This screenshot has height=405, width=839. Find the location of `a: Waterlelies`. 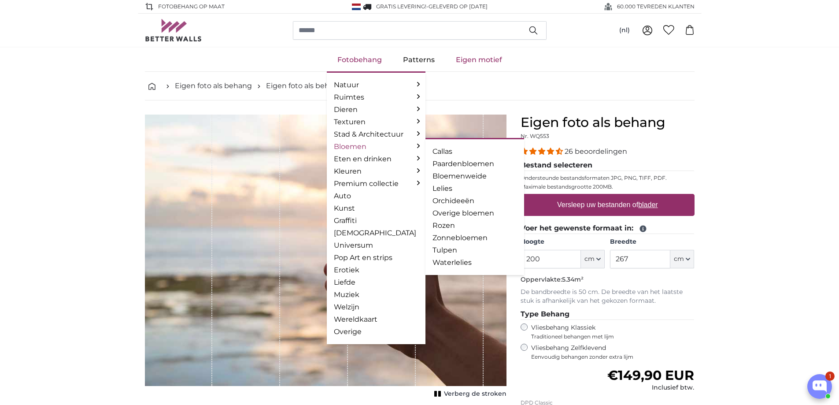

a: Waterlelies is located at coordinates (475, 263).